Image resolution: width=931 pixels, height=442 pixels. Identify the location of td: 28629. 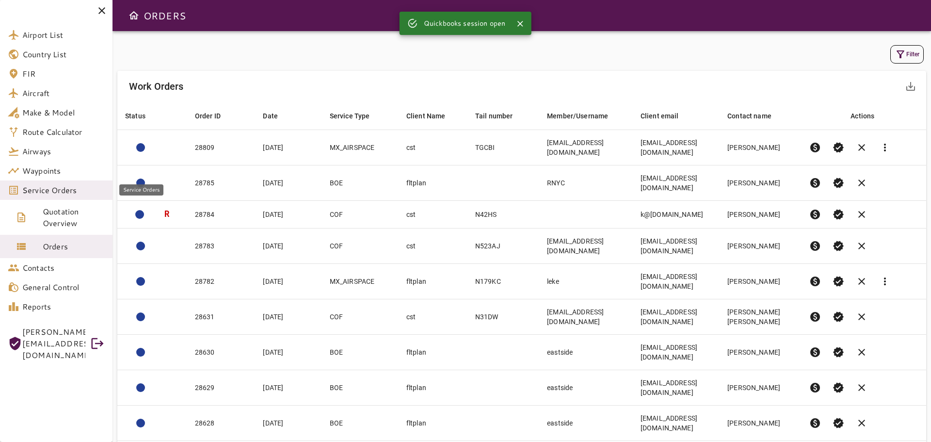
(221, 387).